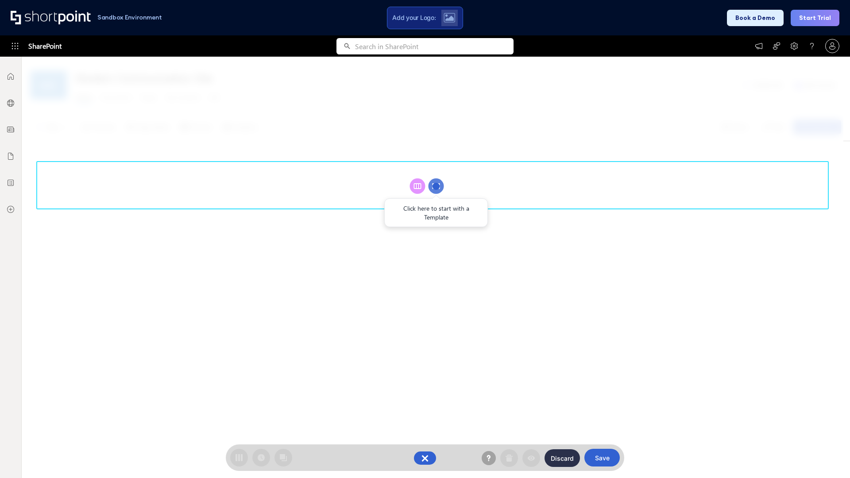 This screenshot has height=478, width=850. Describe the element at coordinates (770, 427) in the screenshot. I see `div: Chat Widget` at that location.